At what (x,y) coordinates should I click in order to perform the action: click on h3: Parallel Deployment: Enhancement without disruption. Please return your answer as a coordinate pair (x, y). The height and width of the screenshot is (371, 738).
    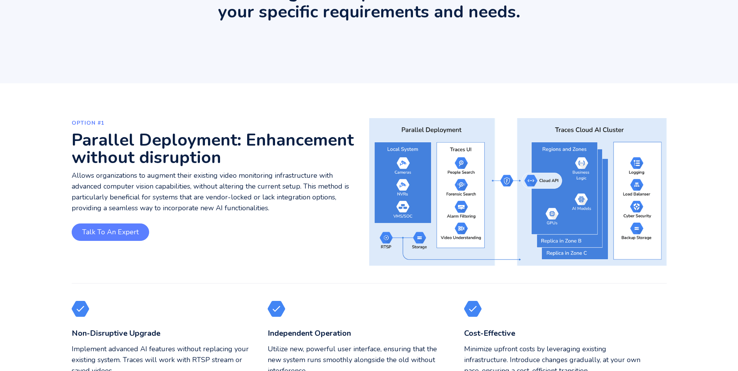
    Looking at the image, I should click on (217, 149).